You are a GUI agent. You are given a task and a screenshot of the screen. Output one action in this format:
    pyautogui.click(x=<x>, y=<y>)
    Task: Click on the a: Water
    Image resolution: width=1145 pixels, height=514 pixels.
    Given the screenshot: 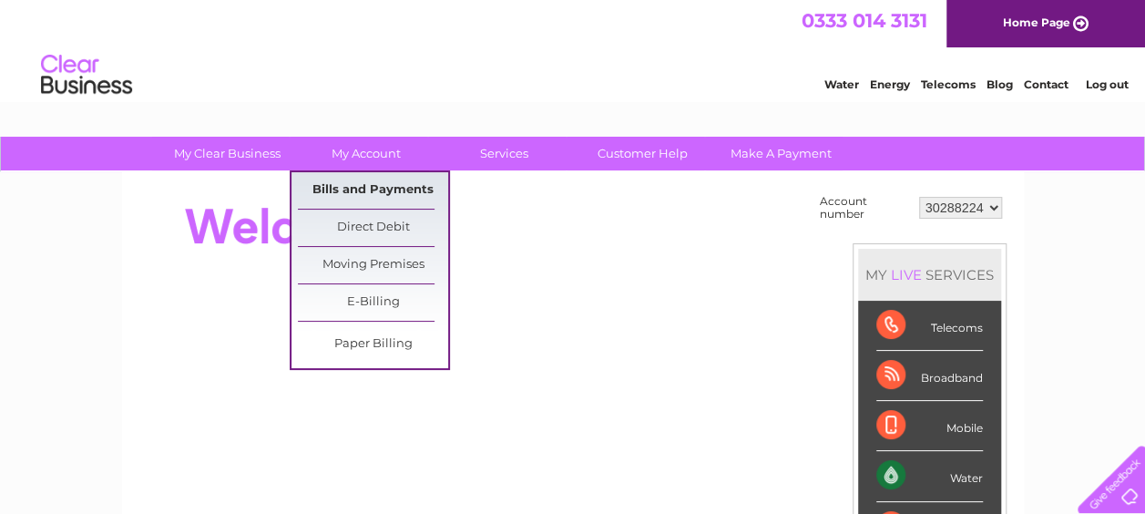 What is the action you would take?
    pyautogui.click(x=842, y=84)
    